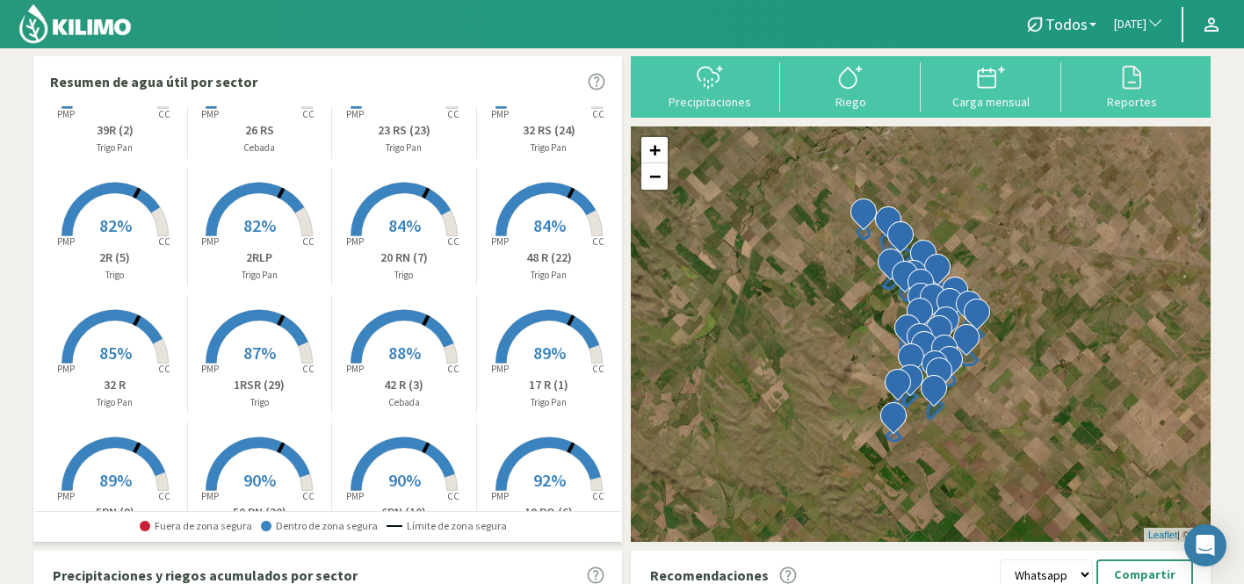  What do you see at coordinates (115, 512) in the screenshot?
I see `p: 5RN (9)` at bounding box center [115, 512].